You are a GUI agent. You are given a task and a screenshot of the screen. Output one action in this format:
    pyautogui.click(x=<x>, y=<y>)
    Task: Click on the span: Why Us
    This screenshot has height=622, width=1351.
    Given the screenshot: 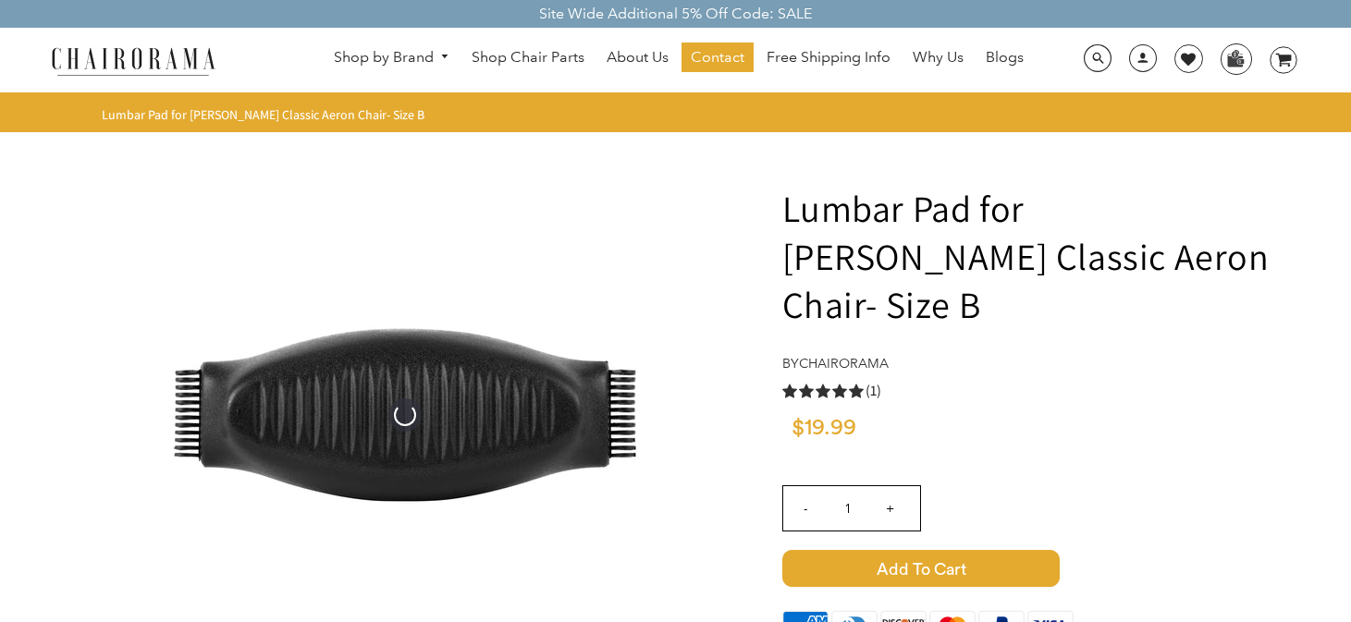 What is the action you would take?
    pyautogui.click(x=938, y=57)
    